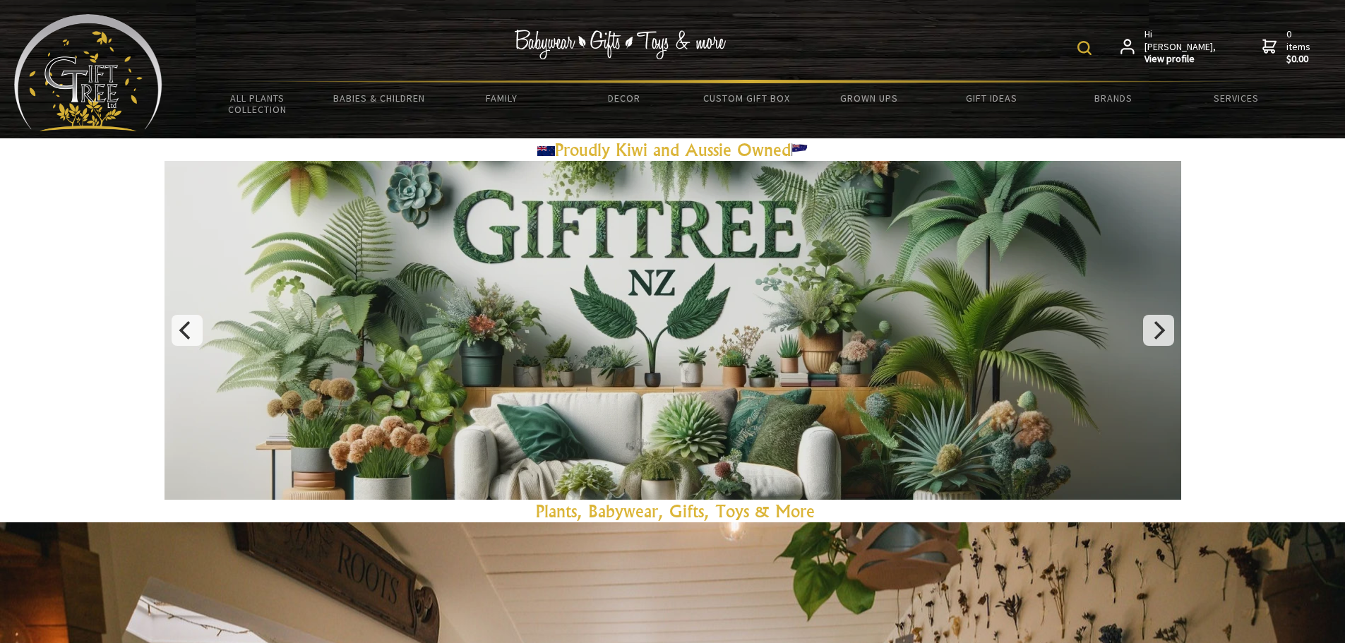 This screenshot has width=1345, height=643. What do you see at coordinates (673, 150) in the screenshot?
I see `a: Proudly Kiwi and Aussie Owned` at bounding box center [673, 150].